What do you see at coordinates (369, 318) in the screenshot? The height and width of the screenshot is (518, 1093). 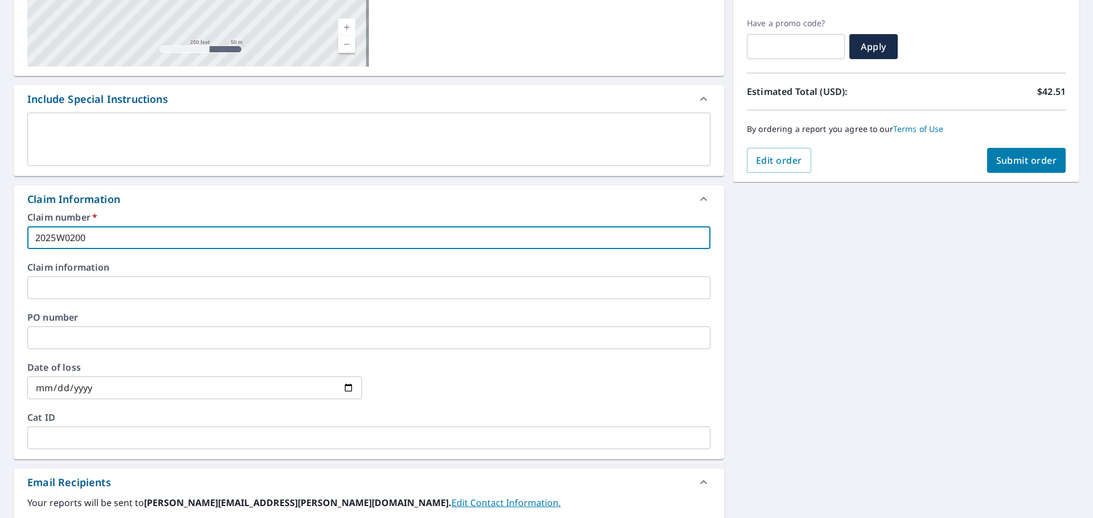 I see `label: PO number` at bounding box center [369, 318].